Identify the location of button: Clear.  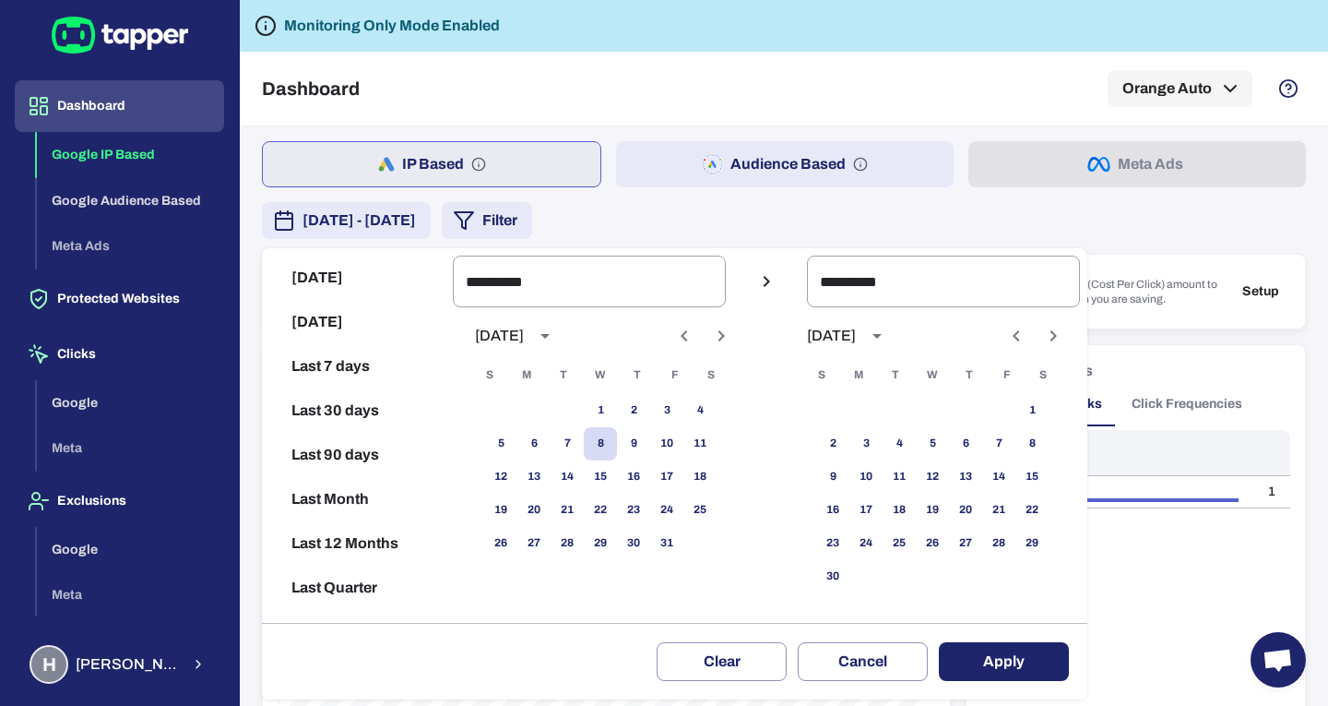
(721, 661).